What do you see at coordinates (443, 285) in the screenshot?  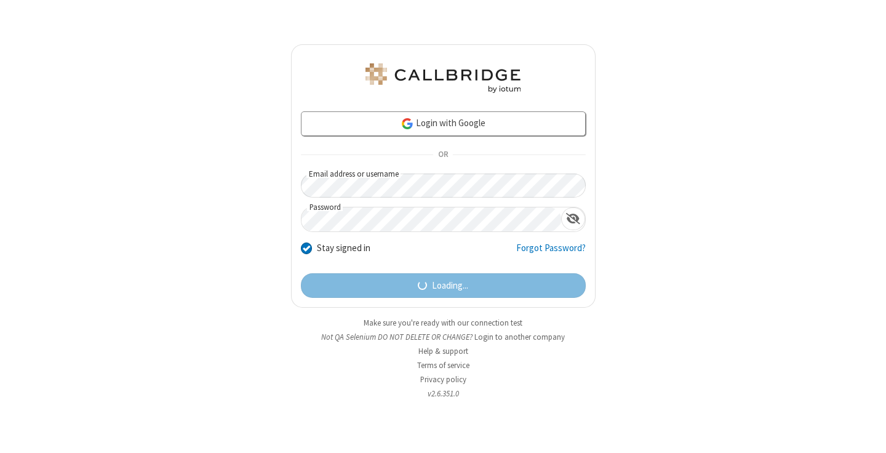 I see `button: Loading...` at bounding box center [443, 285].